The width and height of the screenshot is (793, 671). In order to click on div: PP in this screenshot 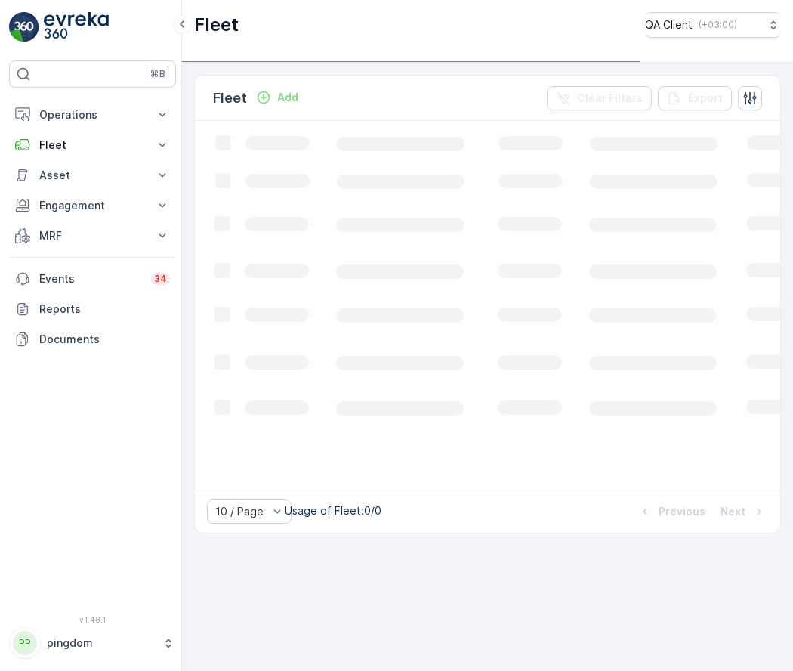, I will do `click(25, 643)`.